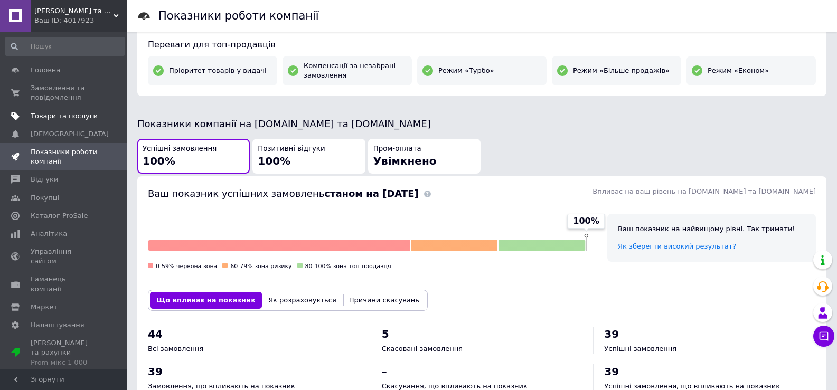 Image resolution: width=837 pixels, height=390 pixels. Describe the element at coordinates (738, 71) in the screenshot. I see `span: Режим «Економ»` at that location.